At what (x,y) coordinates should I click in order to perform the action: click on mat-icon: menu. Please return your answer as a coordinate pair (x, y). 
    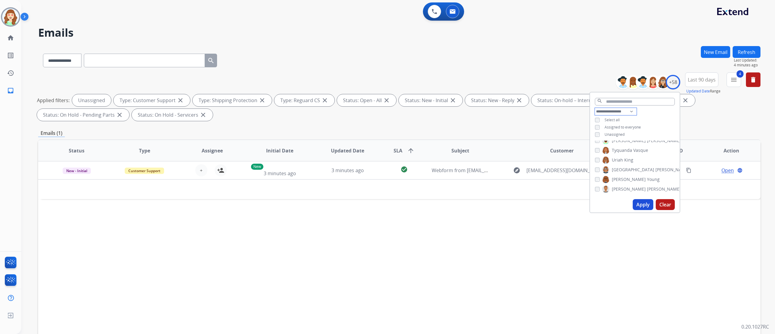
    Looking at the image, I should click on (734, 80).